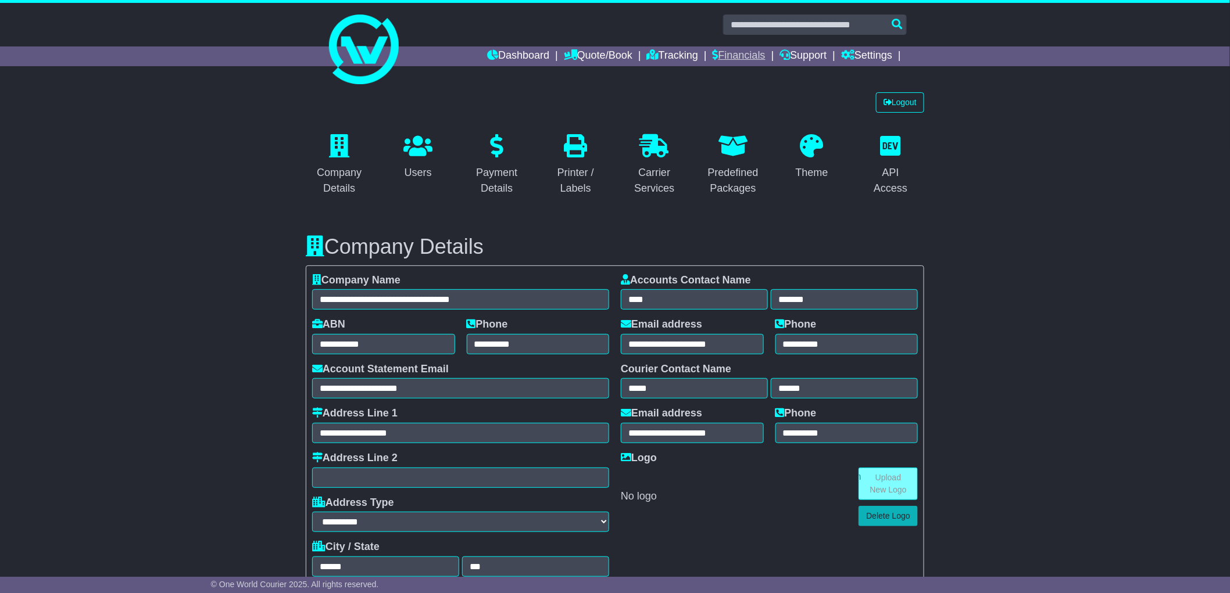  What do you see at coordinates (328, 325) in the screenshot?
I see `label: ABN` at bounding box center [328, 325].